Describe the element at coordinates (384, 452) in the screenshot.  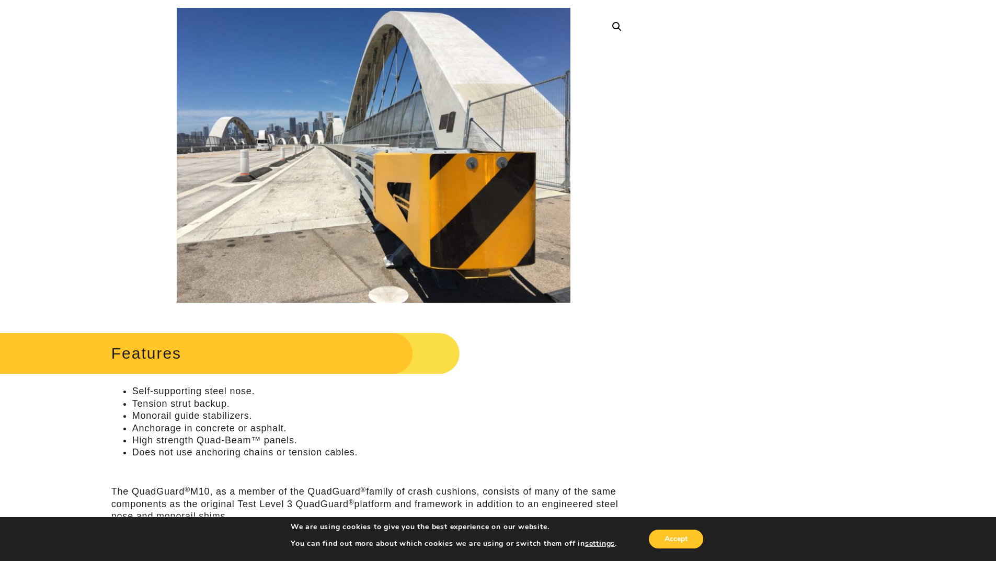
I see `li: Does not use anchoring chains or tension cables.` at that location.